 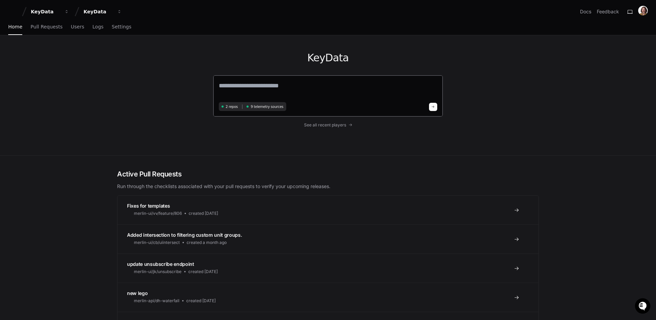 What do you see at coordinates (160, 263) in the screenshot?
I see `span: update unsubscribe endpoint` at bounding box center [160, 263].